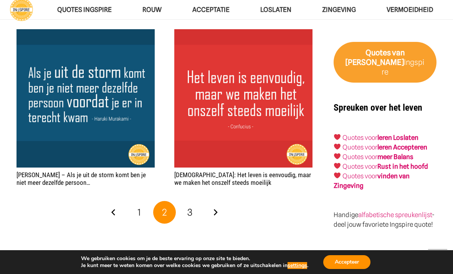 The width and height of the screenshot is (453, 274). I want to click on span: VERMOEIDHEID, so click(410, 10).